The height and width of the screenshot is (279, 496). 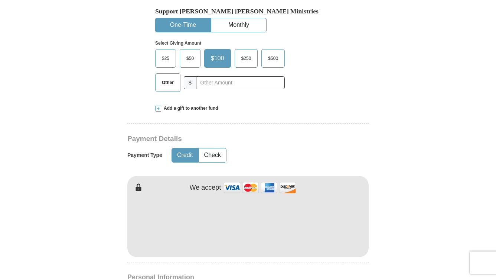 What do you see at coordinates (166, 58) in the screenshot?
I see `span: $25` at bounding box center [166, 58].